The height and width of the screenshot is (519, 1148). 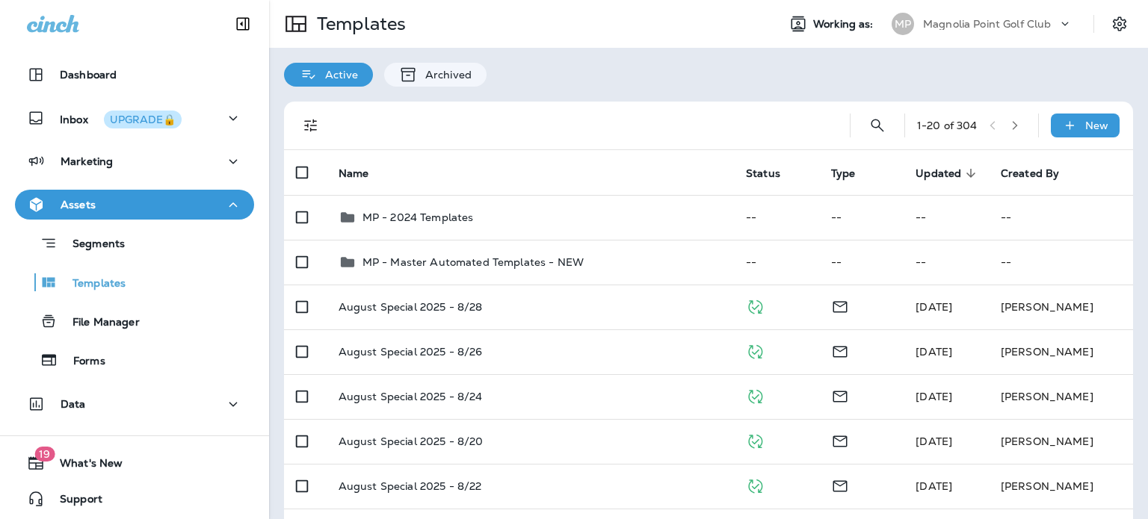 What do you see at coordinates (135, 499) in the screenshot?
I see `button: Support` at bounding box center [135, 499].